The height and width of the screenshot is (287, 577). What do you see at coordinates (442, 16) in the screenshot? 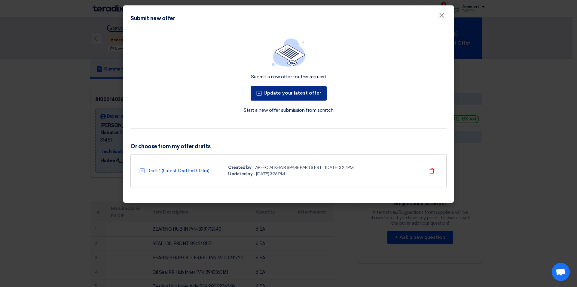
I see `button: Close` at bounding box center [442, 16].